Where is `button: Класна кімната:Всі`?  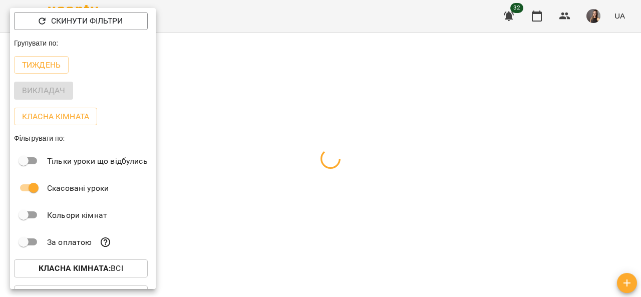 button: Класна кімната:Всі is located at coordinates (81, 268).